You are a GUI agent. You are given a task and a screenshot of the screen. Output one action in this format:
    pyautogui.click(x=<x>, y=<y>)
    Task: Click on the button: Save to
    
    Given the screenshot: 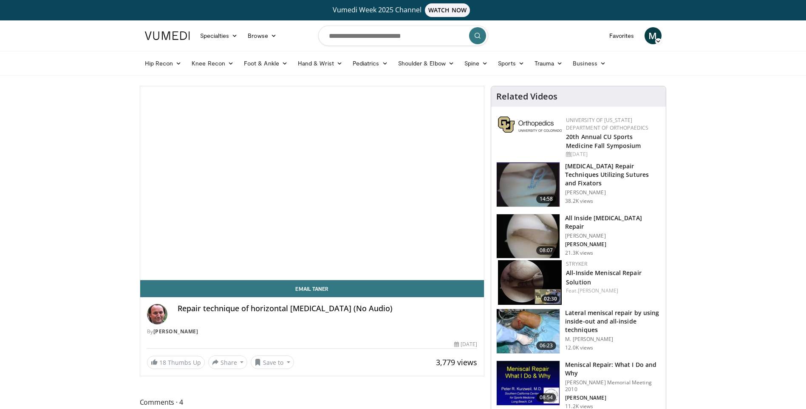 What is the action you would take?
    pyautogui.click(x=272, y=362)
    